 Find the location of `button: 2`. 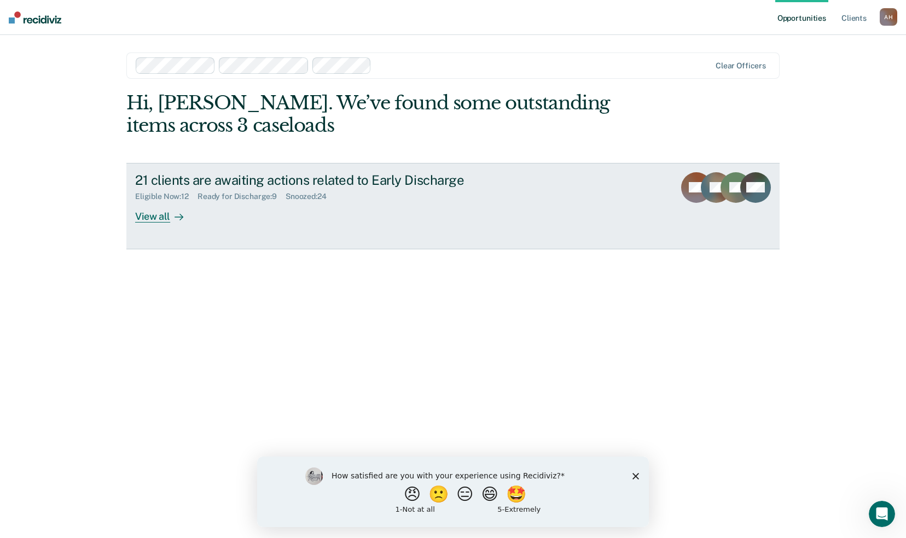

button: 2 is located at coordinates (182, 38).